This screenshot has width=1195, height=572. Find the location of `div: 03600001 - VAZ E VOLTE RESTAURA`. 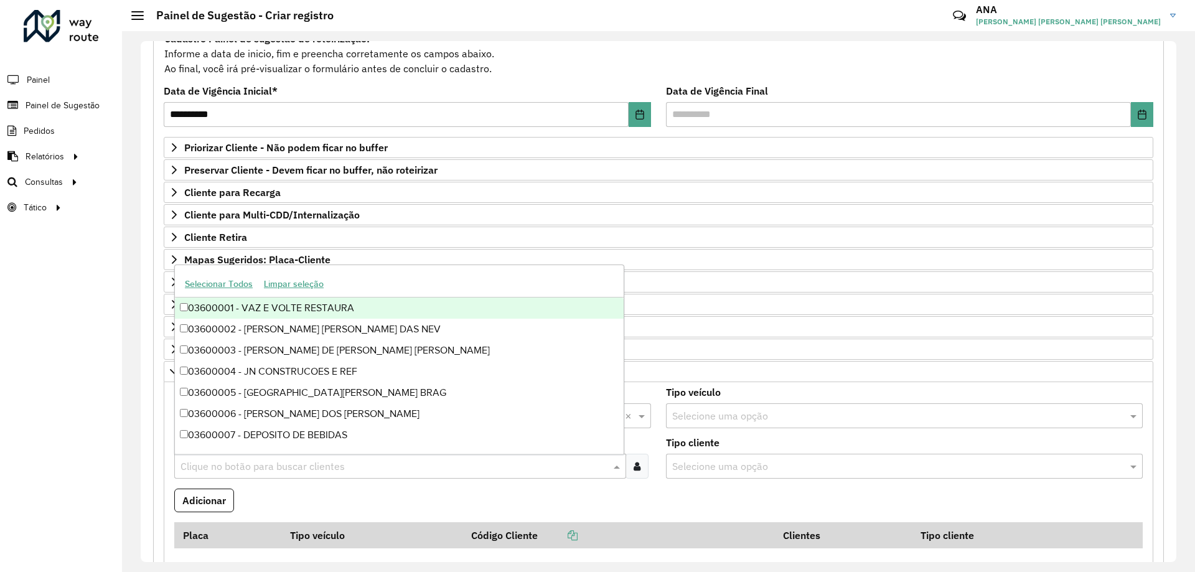

div: 03600001 - VAZ E VOLTE RESTAURA is located at coordinates (399, 308).